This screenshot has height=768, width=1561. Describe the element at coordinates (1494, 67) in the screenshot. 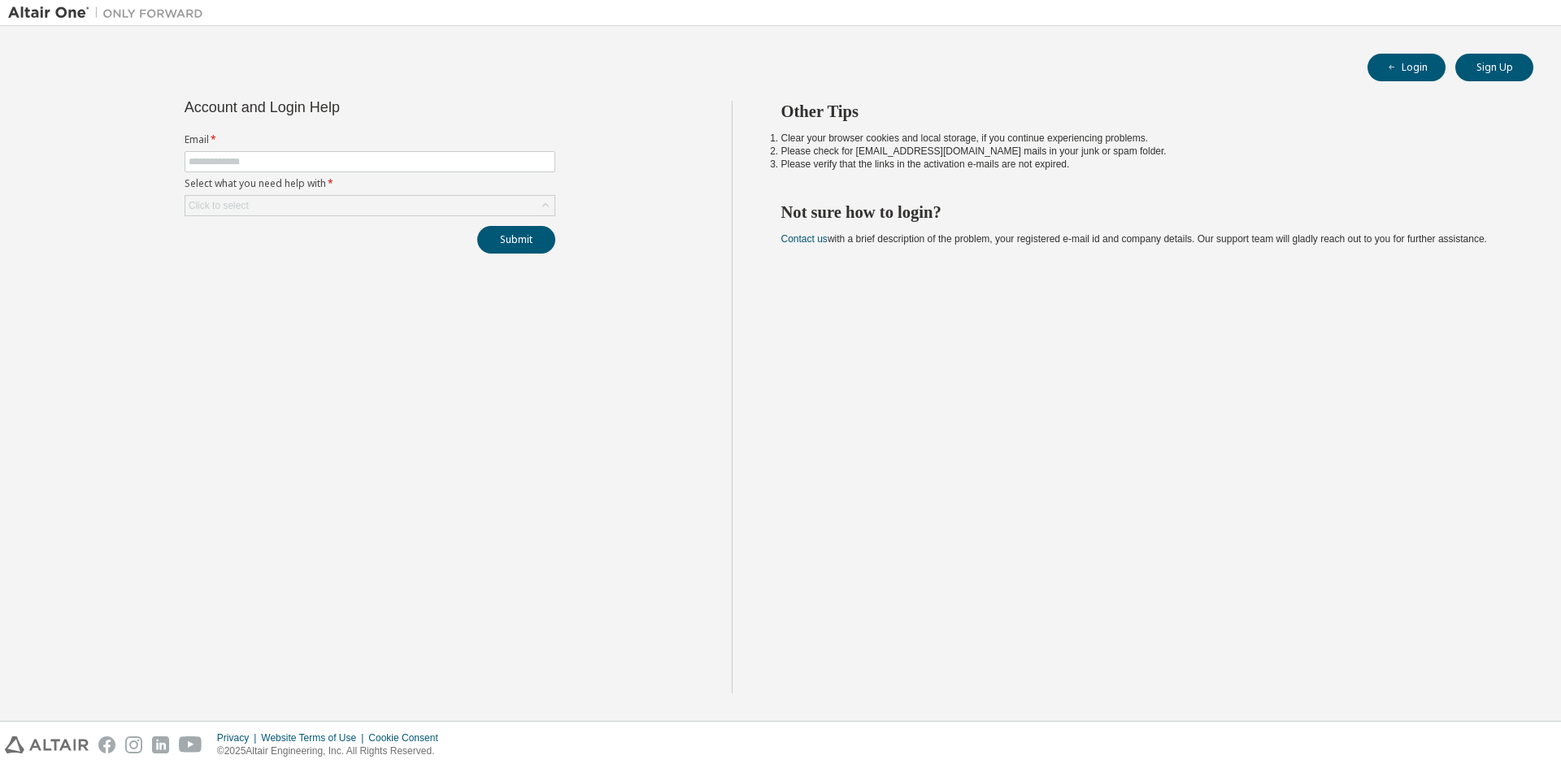

I see `button: Sign Up` at that location.